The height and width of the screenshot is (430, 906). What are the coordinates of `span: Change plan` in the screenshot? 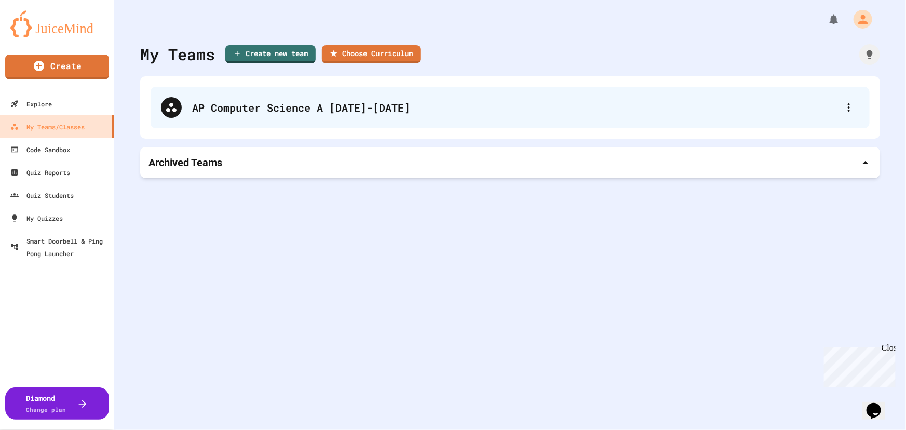 It's located at (46, 409).